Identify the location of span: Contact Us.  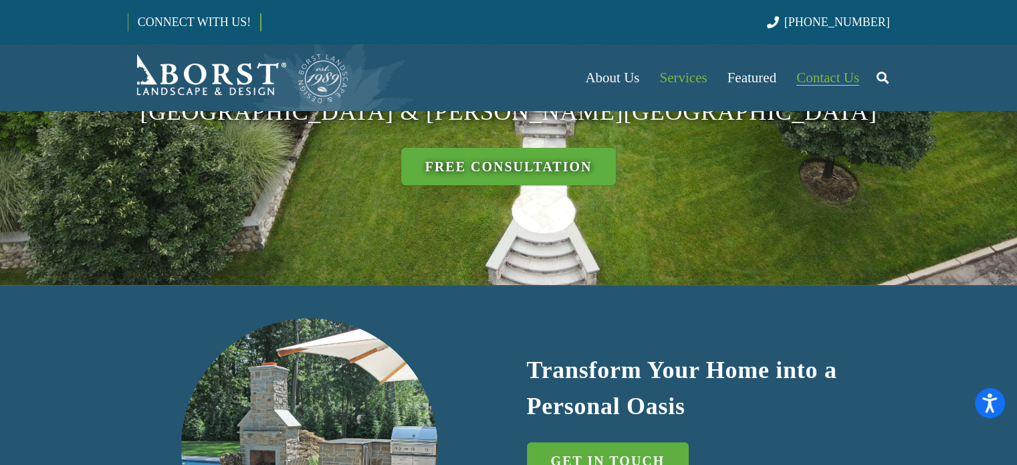
(828, 78).